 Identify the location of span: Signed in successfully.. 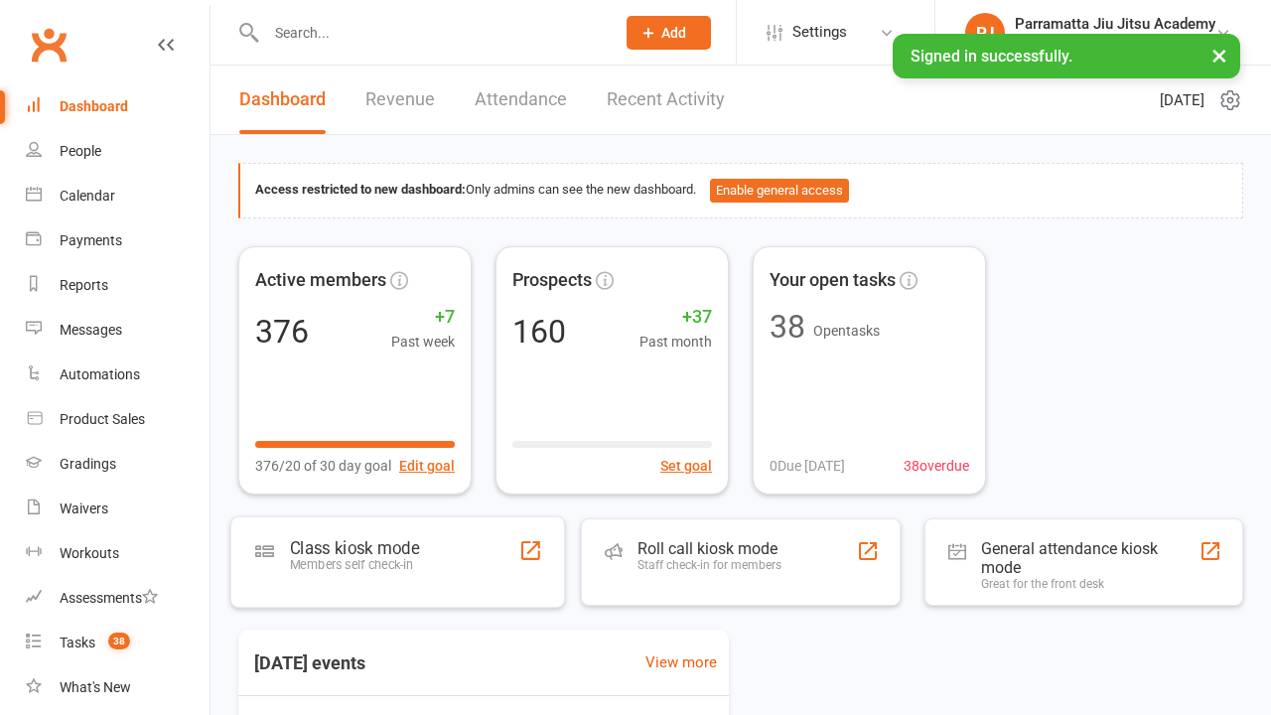
(991, 56).